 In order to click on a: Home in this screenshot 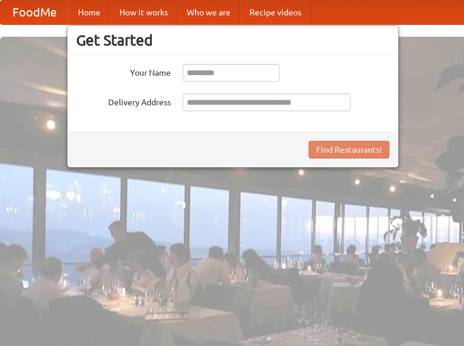, I will do `click(89, 12)`.